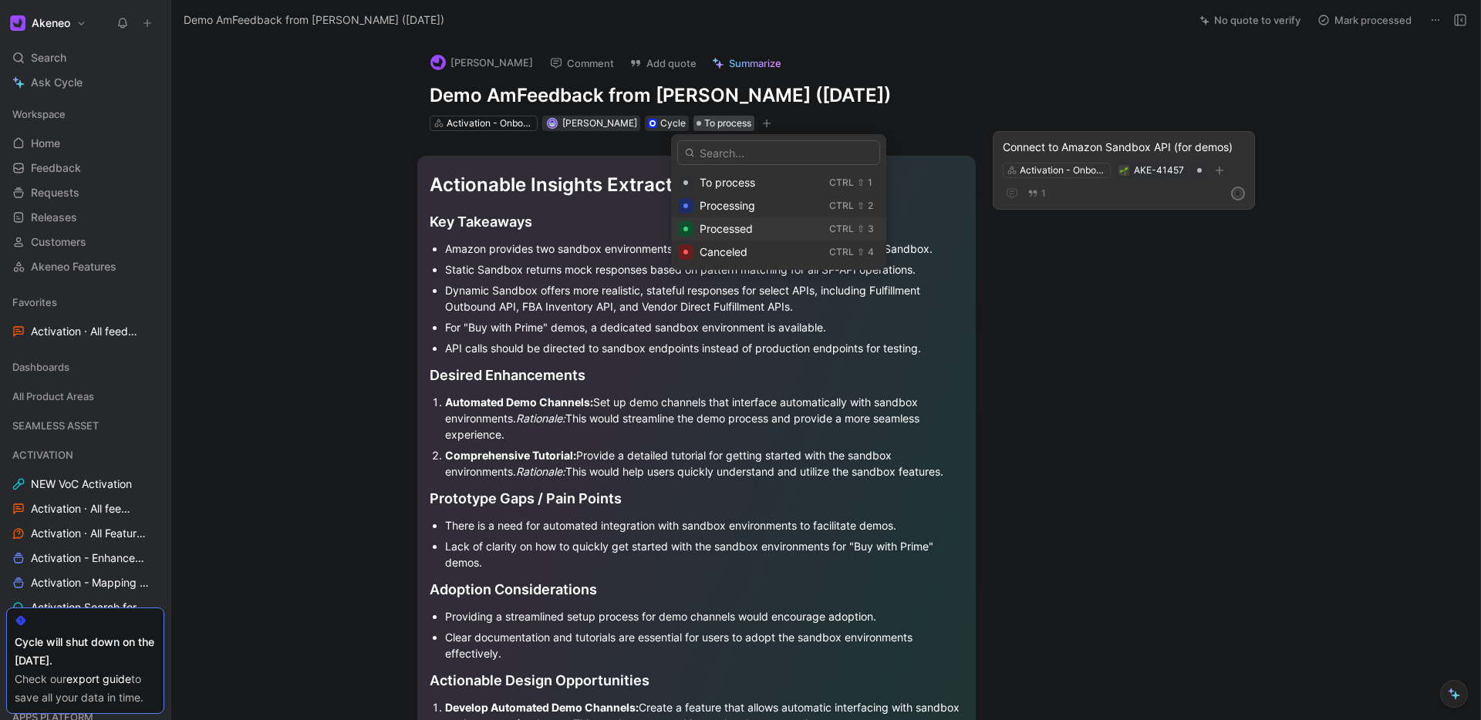 The image size is (1481, 720). What do you see at coordinates (870, 206) in the screenshot?
I see `div: 2` at bounding box center [870, 206].